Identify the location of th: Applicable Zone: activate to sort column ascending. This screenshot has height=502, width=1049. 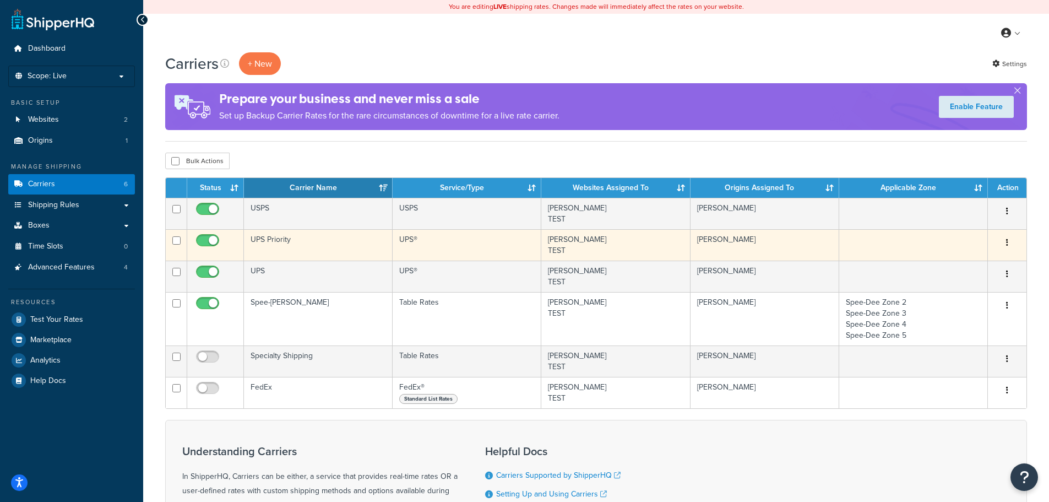
(914, 188).